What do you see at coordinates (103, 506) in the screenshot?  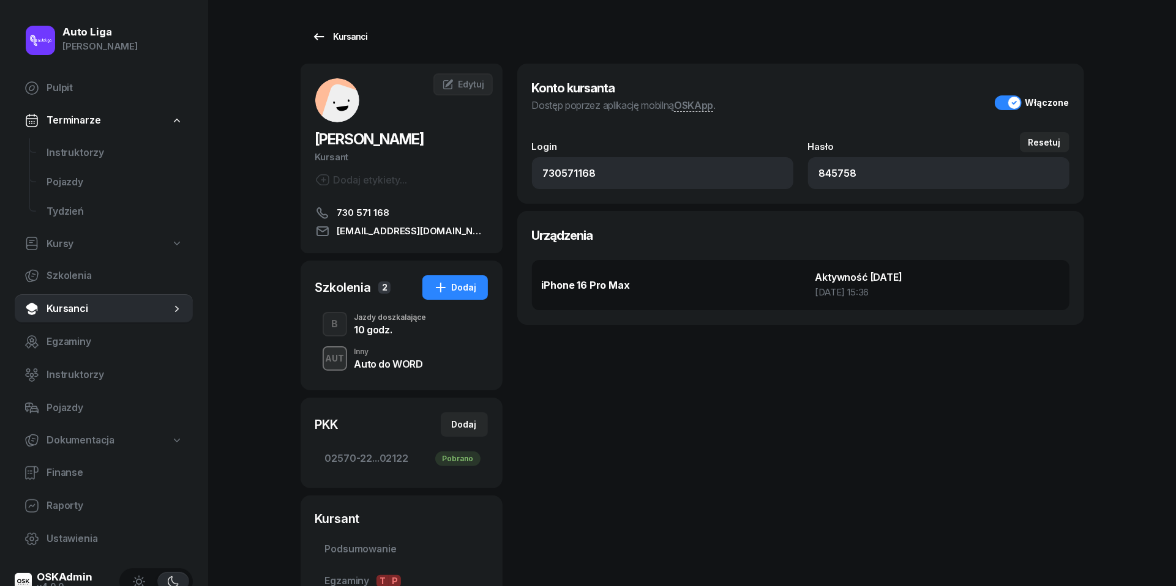 I see `a: Raporty` at bounding box center [103, 506].